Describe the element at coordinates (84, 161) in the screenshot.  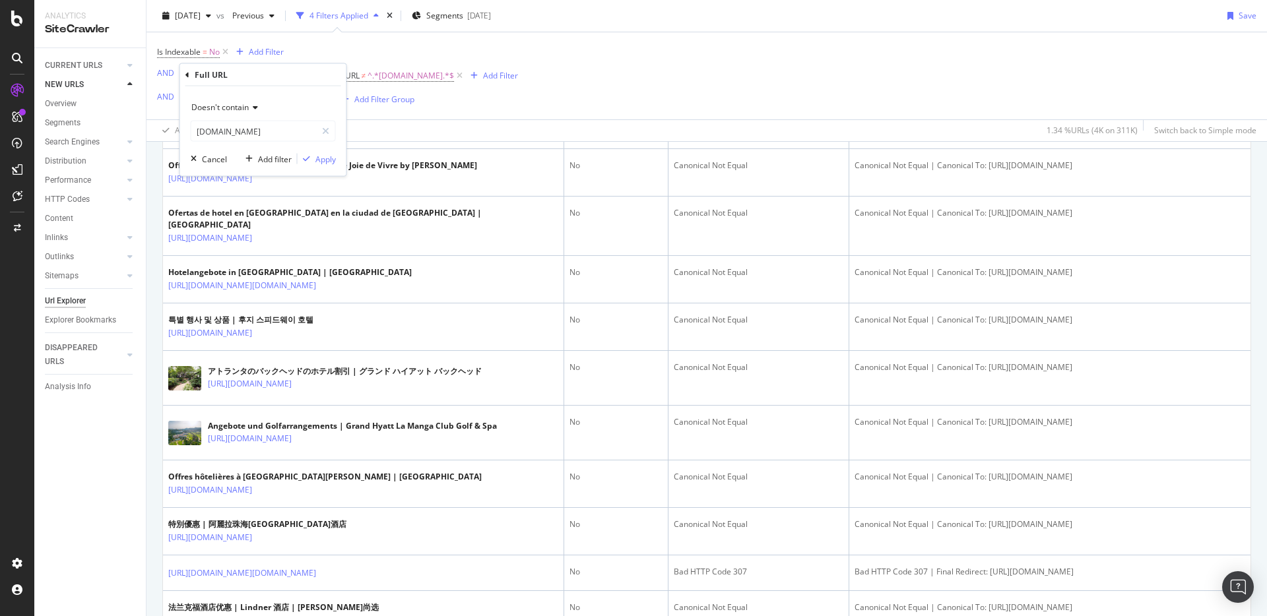
I see `a: Distribution` at that location.